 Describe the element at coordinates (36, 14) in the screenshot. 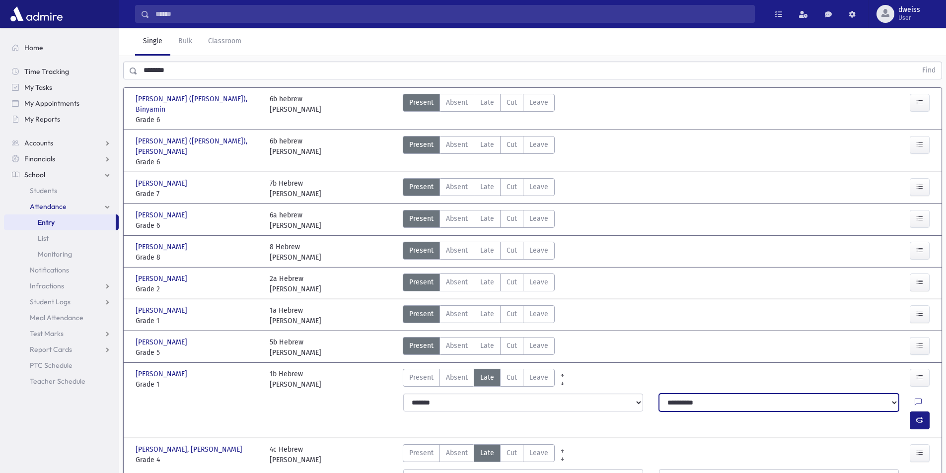

I see `img: AdmirePro` at that location.